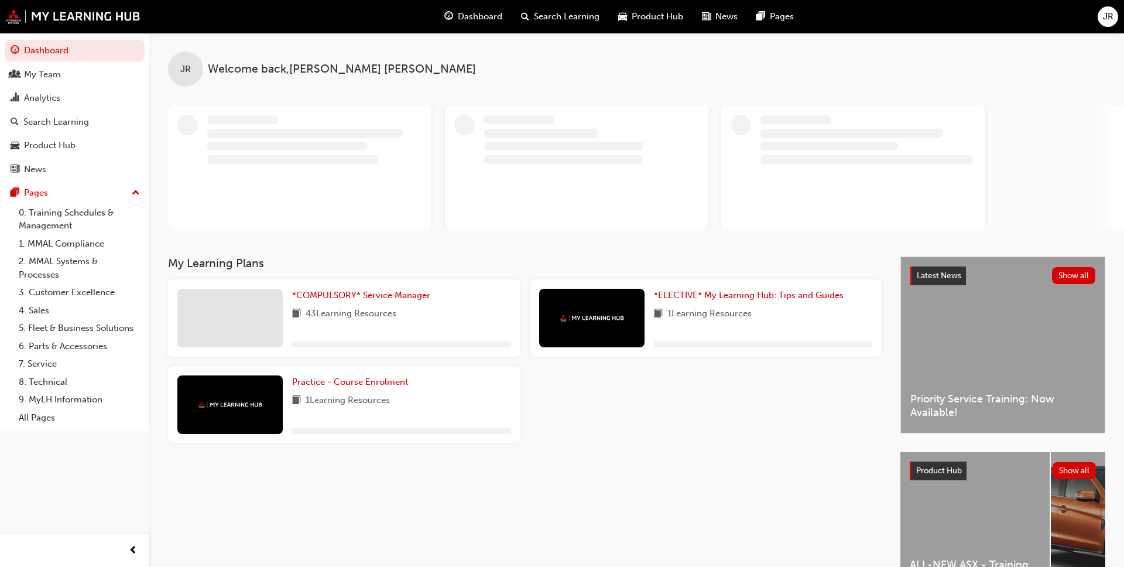 The height and width of the screenshot is (567, 1124). I want to click on div: Search Learning, so click(56, 122).